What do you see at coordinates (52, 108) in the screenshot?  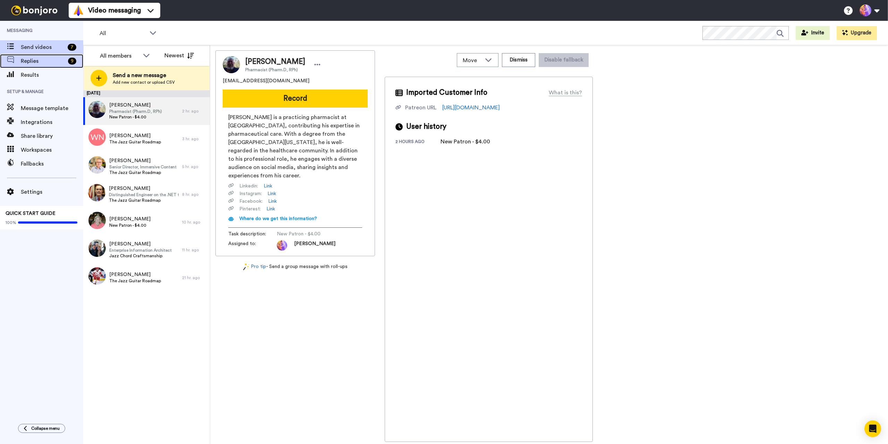 I see `span: Message template` at bounding box center [52, 108].